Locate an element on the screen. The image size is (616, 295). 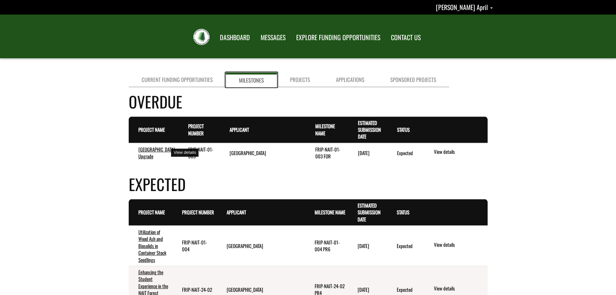
a: Projects is located at coordinates (300, 80).